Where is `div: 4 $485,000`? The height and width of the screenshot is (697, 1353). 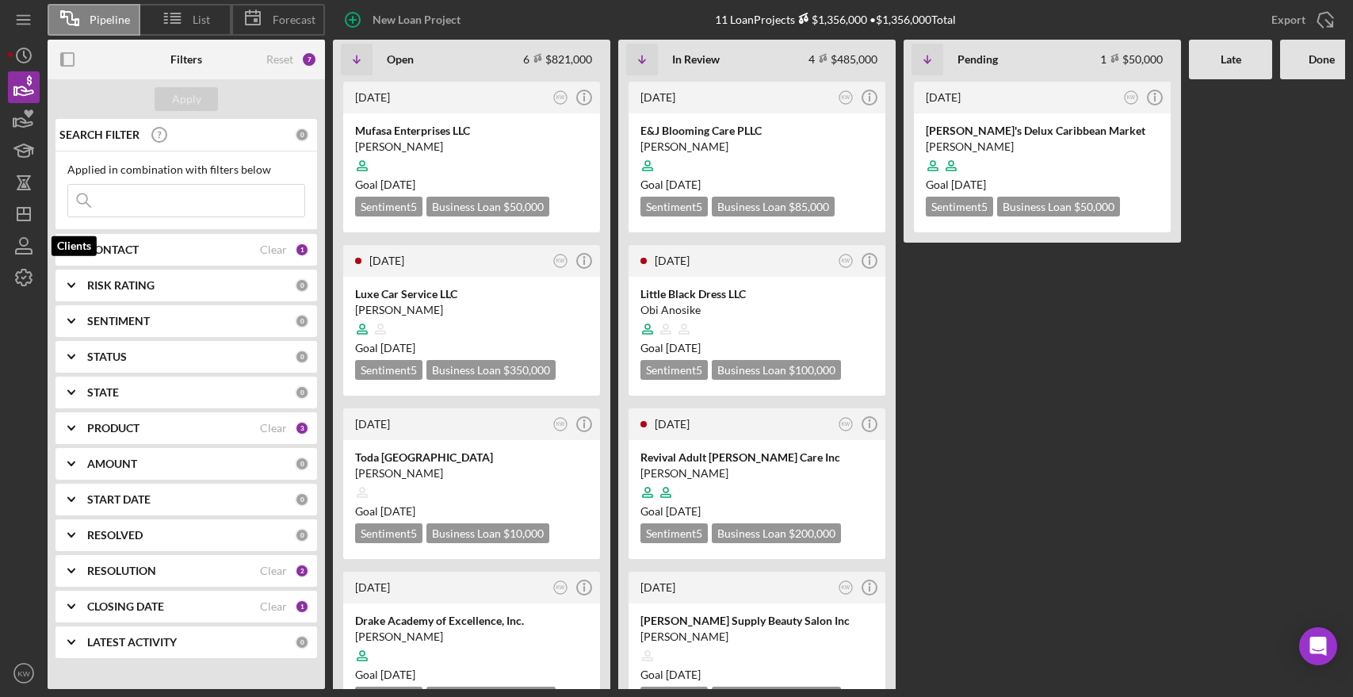 div: 4 $485,000 is located at coordinates (843, 59).